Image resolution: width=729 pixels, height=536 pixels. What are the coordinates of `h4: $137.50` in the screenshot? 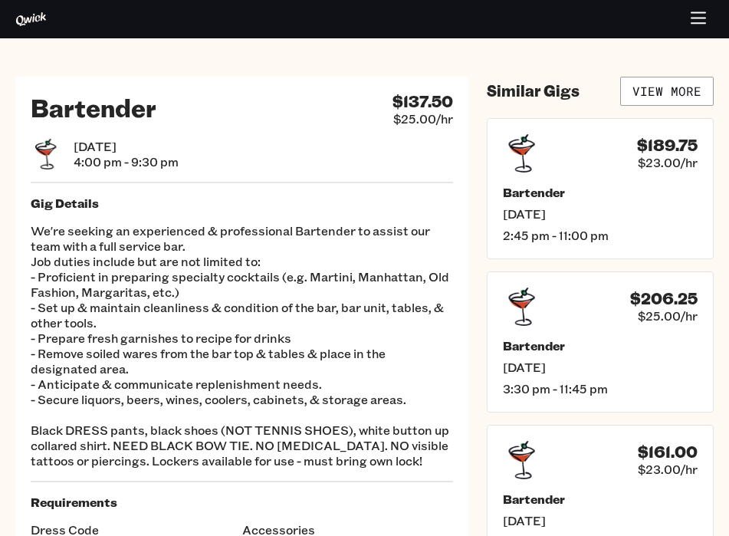 It's located at (422, 101).